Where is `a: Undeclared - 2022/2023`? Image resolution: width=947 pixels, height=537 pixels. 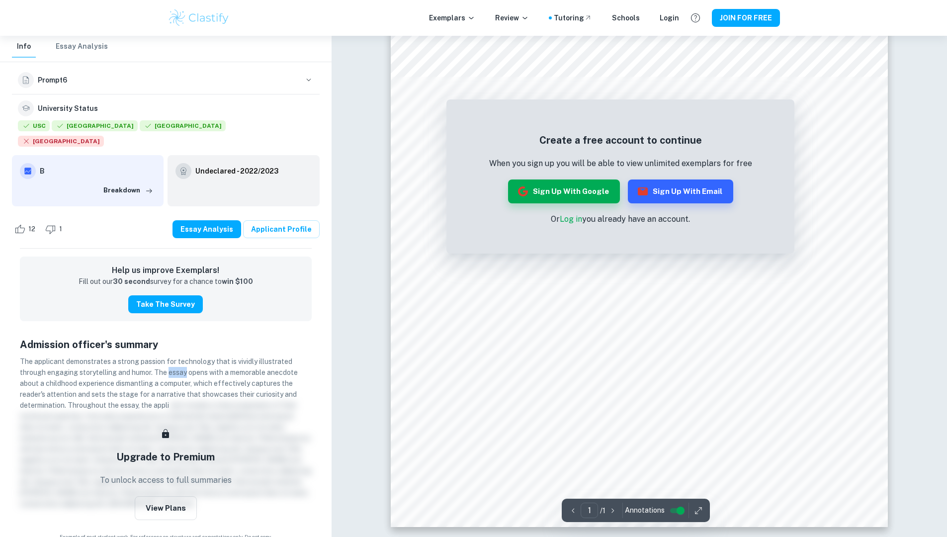
a: Undeclared - 2022/2023 is located at coordinates (237, 171).